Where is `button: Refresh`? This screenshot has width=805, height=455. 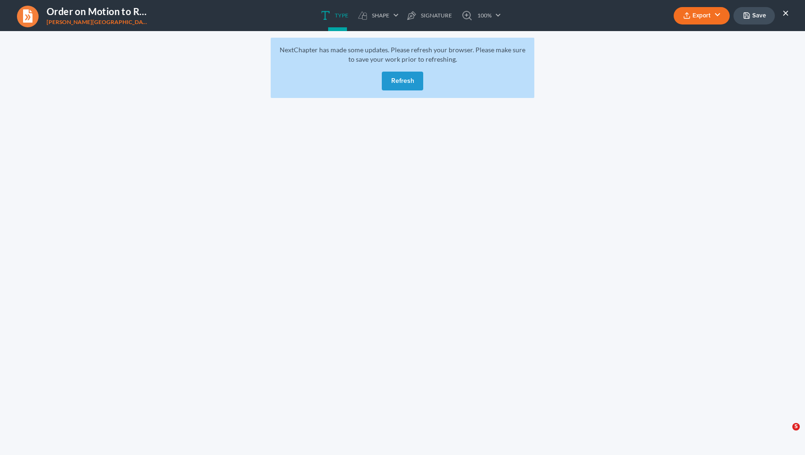 button: Refresh is located at coordinates (403, 81).